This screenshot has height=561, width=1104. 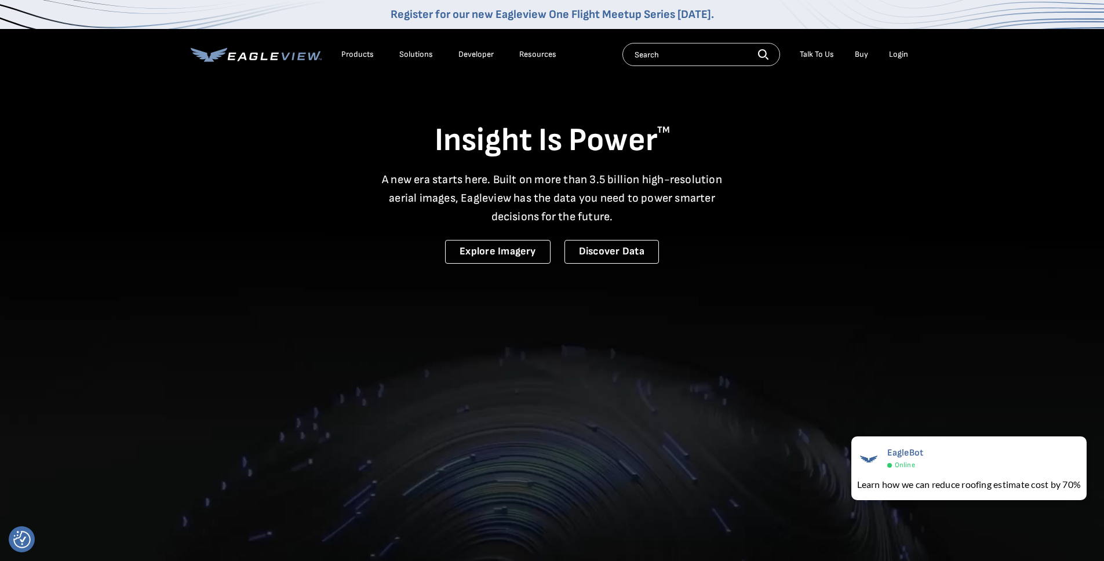 What do you see at coordinates (906, 453) in the screenshot?
I see `span: EagleBot` at bounding box center [906, 453].